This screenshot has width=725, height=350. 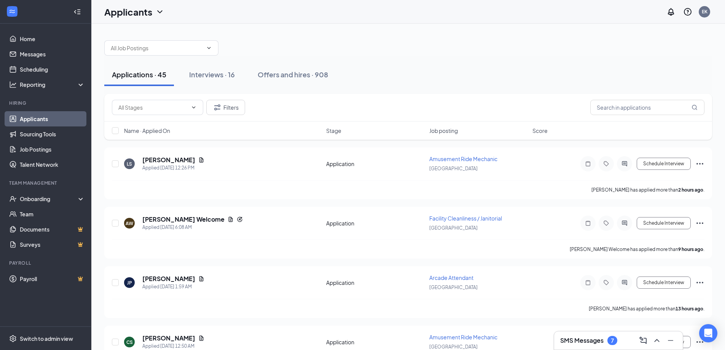 I want to click on div: CS, so click(x=129, y=342).